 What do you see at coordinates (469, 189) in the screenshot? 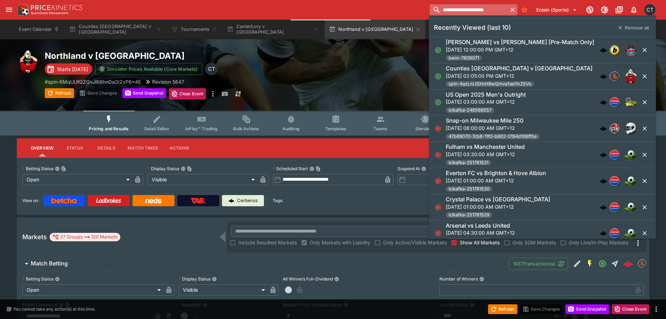
I see `span: lclkafka-251781530` at bounding box center [469, 189].